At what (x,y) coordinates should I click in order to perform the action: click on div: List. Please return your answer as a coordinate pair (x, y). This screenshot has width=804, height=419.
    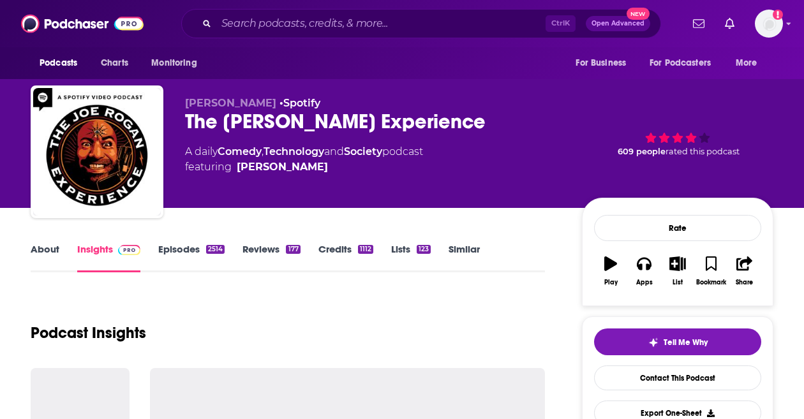
    Looking at the image, I should click on (678, 283).